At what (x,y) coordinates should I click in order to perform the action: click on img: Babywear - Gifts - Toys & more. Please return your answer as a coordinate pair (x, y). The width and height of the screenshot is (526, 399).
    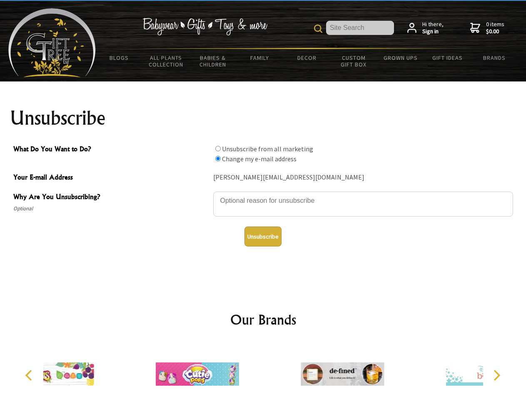
    Looking at the image, I should click on (205, 27).